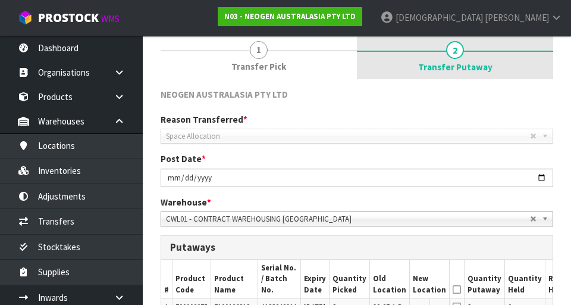  Describe the element at coordinates (357, 247) in the screenshot. I see `h3: Putaways` at that location.